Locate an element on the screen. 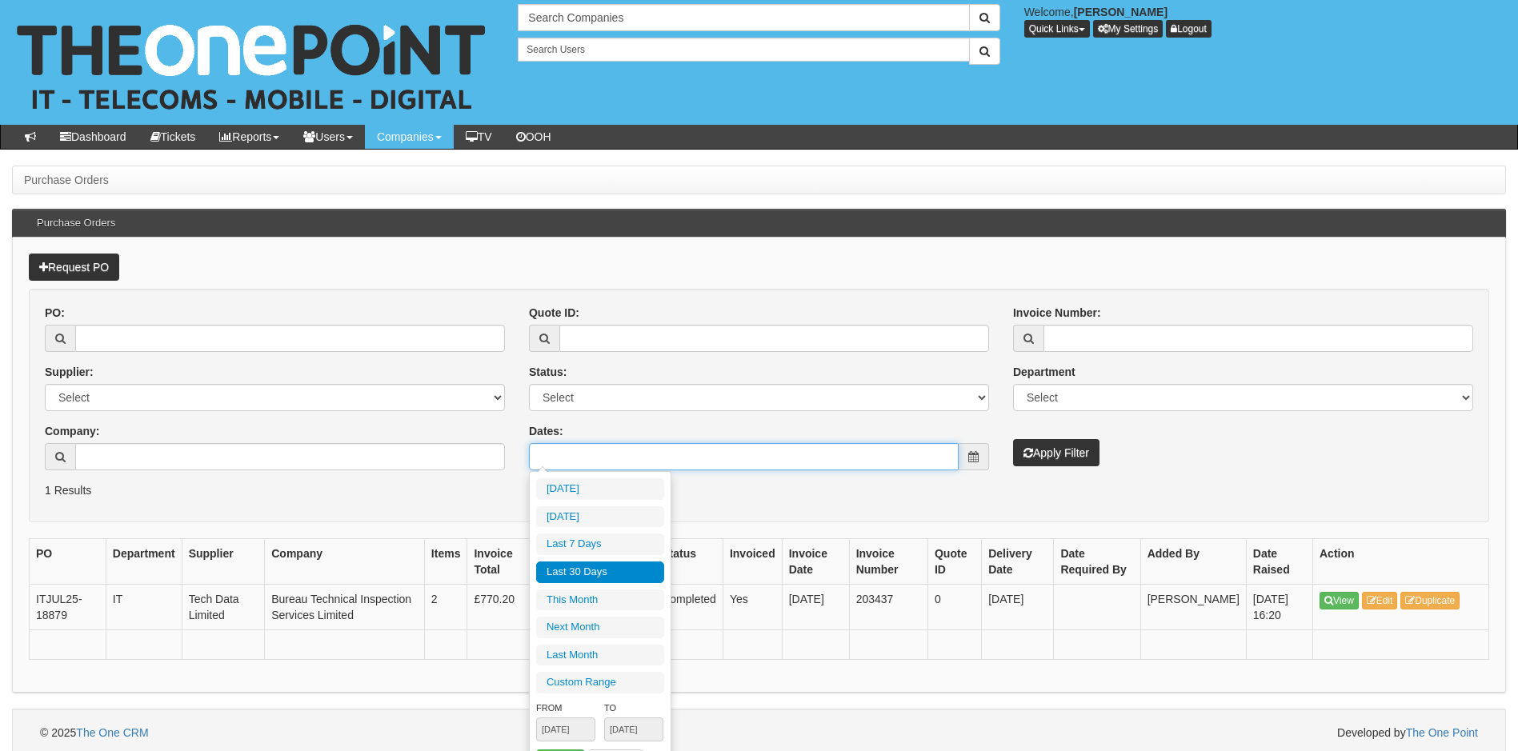 The height and width of the screenshot is (751, 1518). h3: Purchase Orders is located at coordinates (76, 223).